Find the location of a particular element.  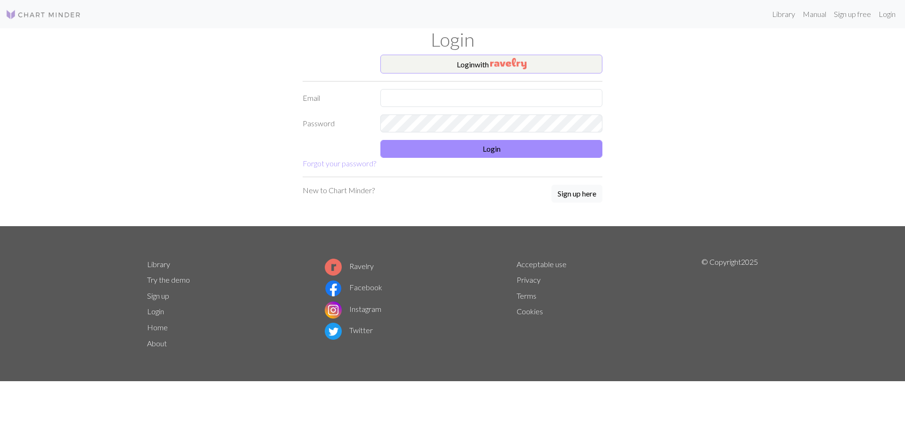

a: Home is located at coordinates (157, 327).